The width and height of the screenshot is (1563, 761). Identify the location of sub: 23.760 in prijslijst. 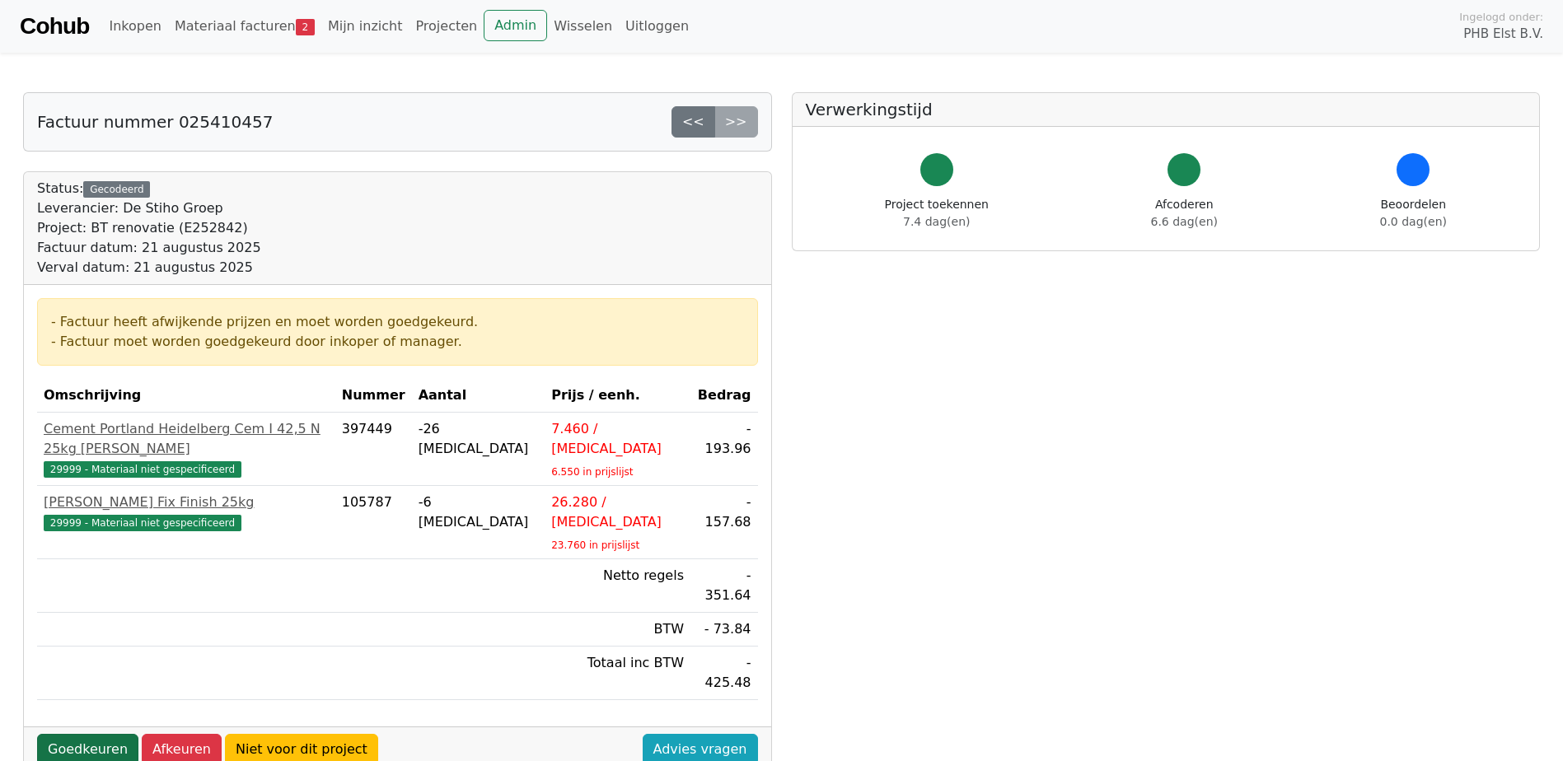
(595, 546).